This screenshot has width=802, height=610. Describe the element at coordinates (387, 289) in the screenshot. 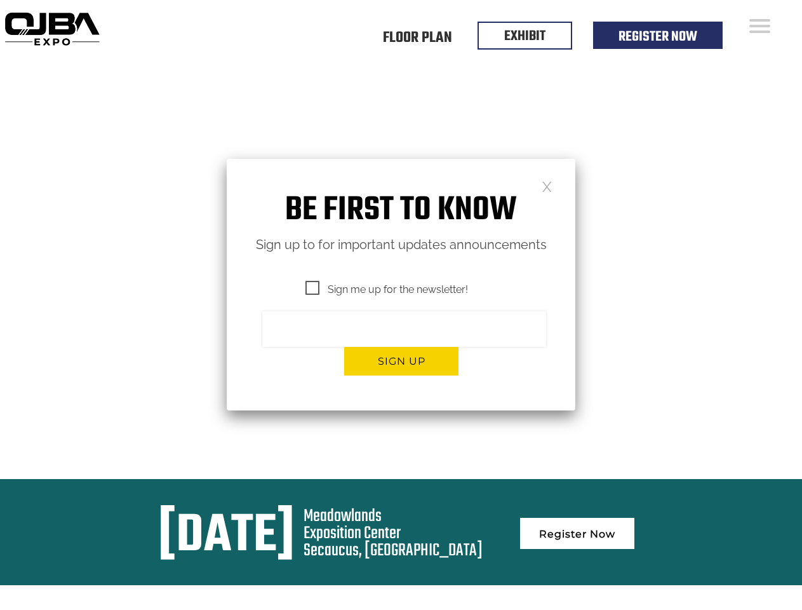

I see `span: Sign me up for the newsletter!` at that location.